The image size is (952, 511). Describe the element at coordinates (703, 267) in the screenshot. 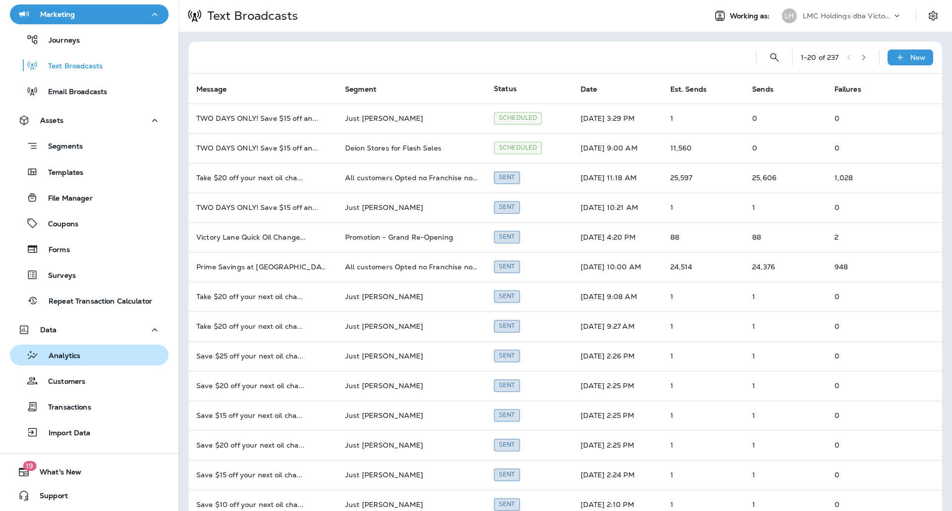

I see `td: 24,514` at that location.